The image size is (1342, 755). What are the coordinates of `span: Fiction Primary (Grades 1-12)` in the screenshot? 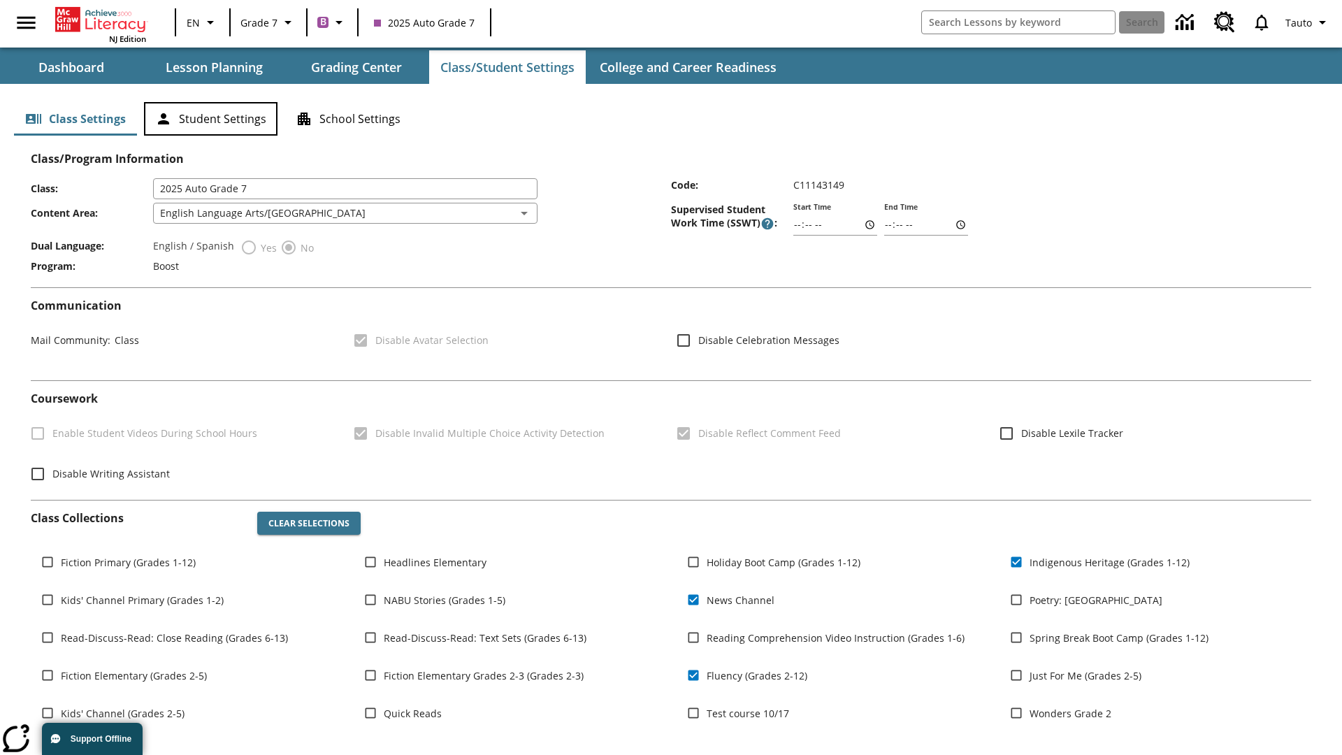 It's located at (128, 562).